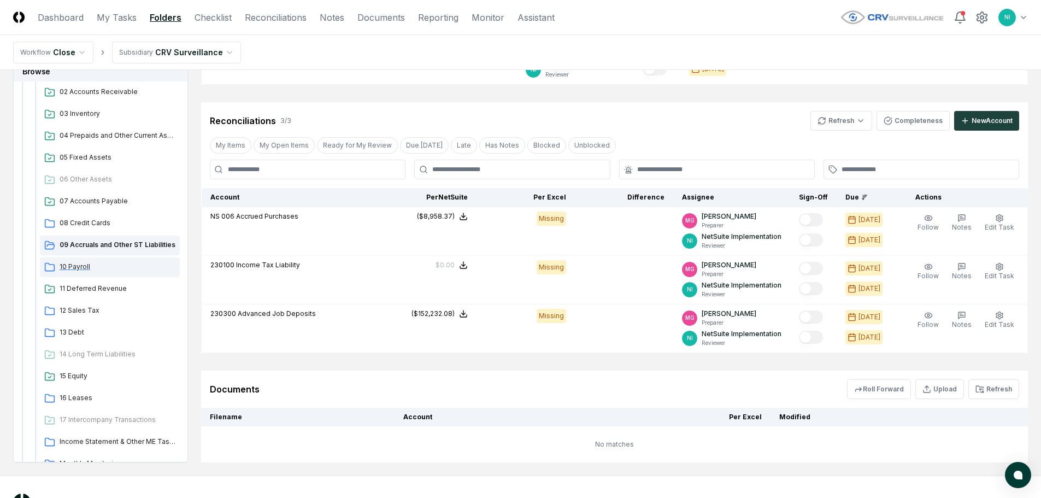  Describe the element at coordinates (110, 202) in the screenshot. I see `a: 07 Accounts Payable` at that location.